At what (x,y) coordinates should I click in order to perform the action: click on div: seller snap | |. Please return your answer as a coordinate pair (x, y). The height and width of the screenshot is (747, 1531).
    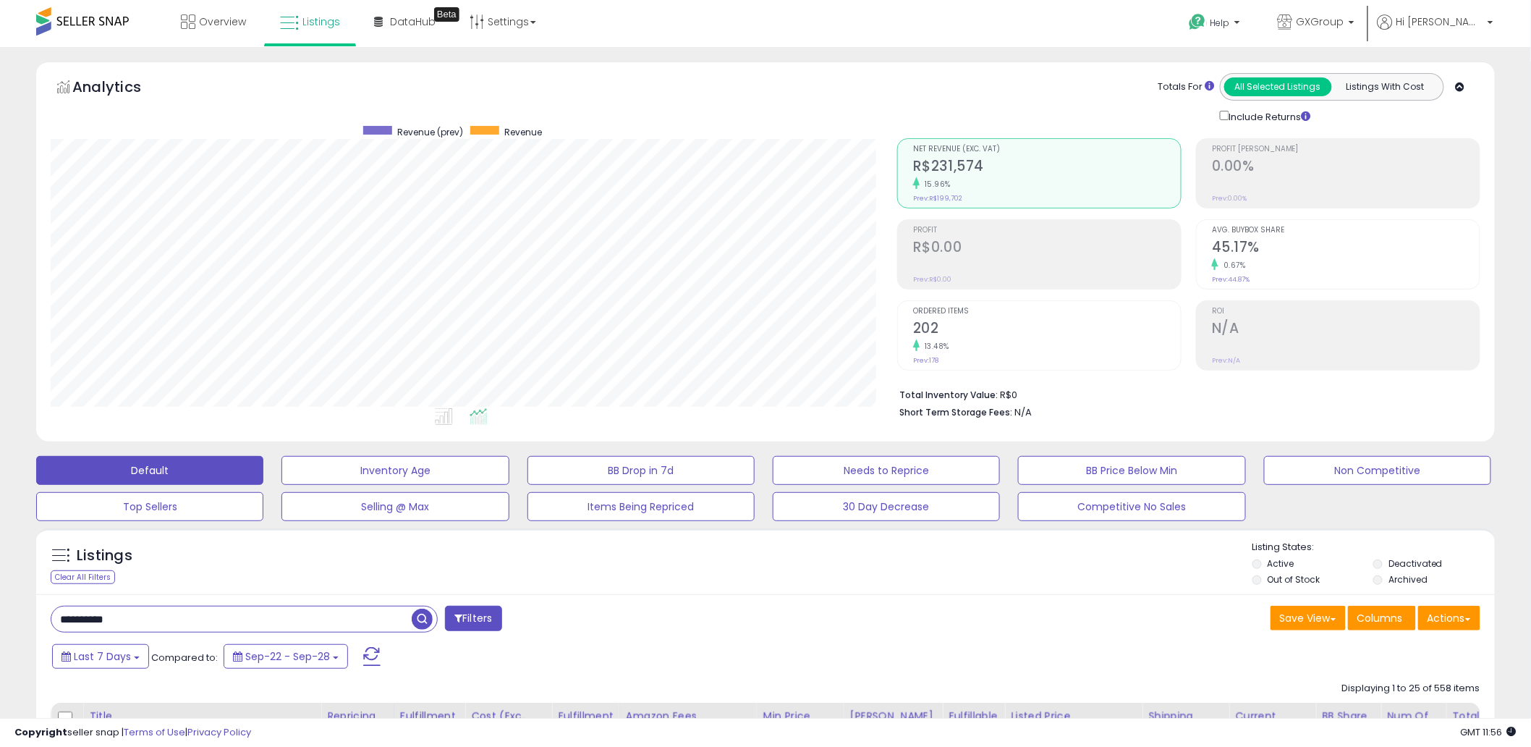
    Looking at the image, I should click on (132, 732).